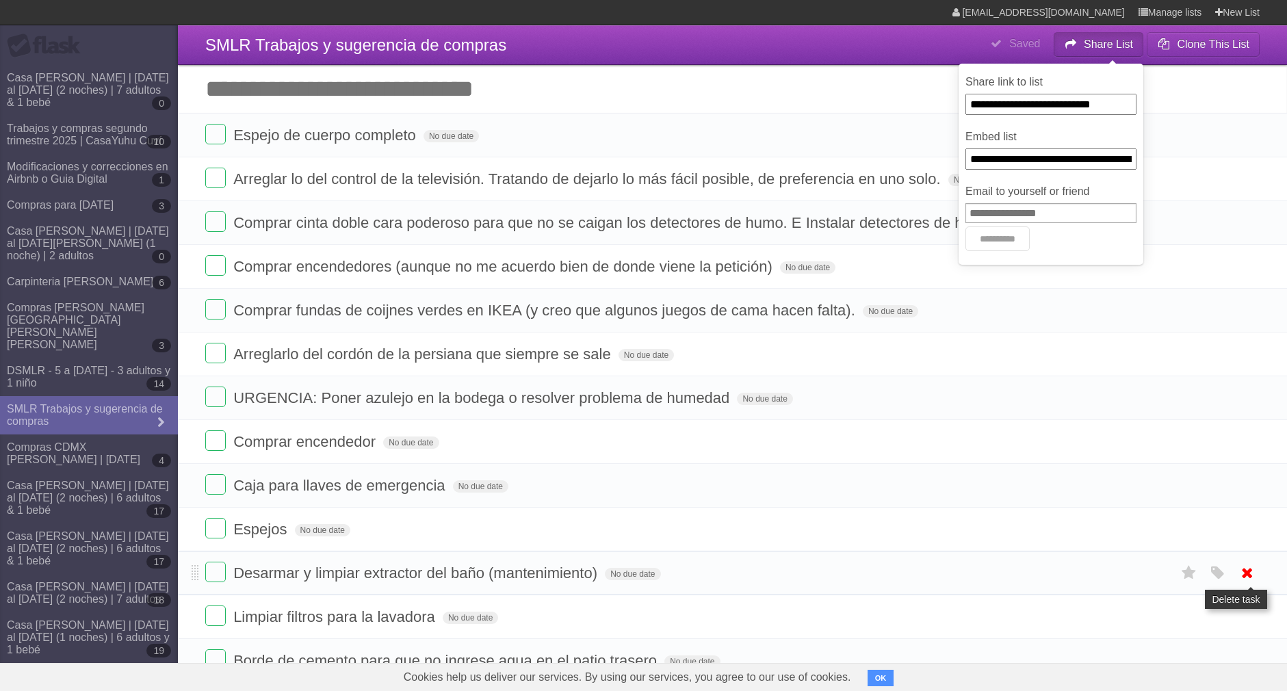 This screenshot has width=1287, height=691. What do you see at coordinates (341, 485) in the screenshot?
I see `span: Caja para llaves de emergencia` at bounding box center [341, 485].